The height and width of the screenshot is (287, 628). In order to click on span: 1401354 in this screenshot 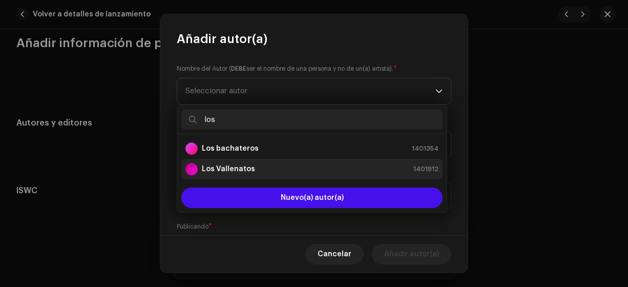, I will do `click(425, 149)`.